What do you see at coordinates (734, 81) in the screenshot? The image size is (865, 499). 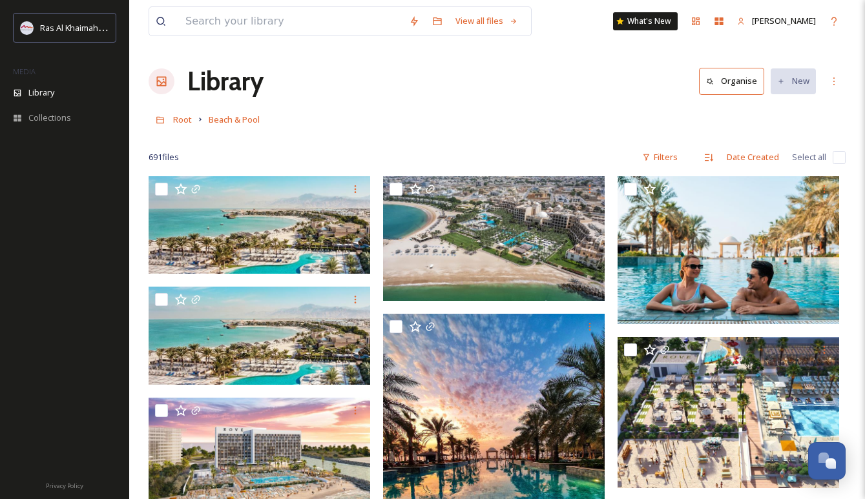 I see `a: Organise` at bounding box center [734, 81].